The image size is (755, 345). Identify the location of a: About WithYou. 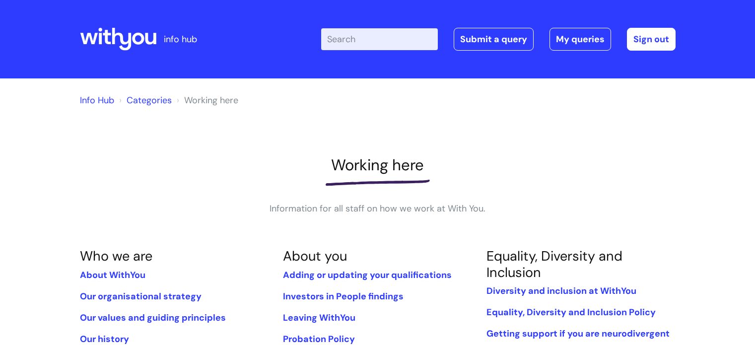
(113, 275).